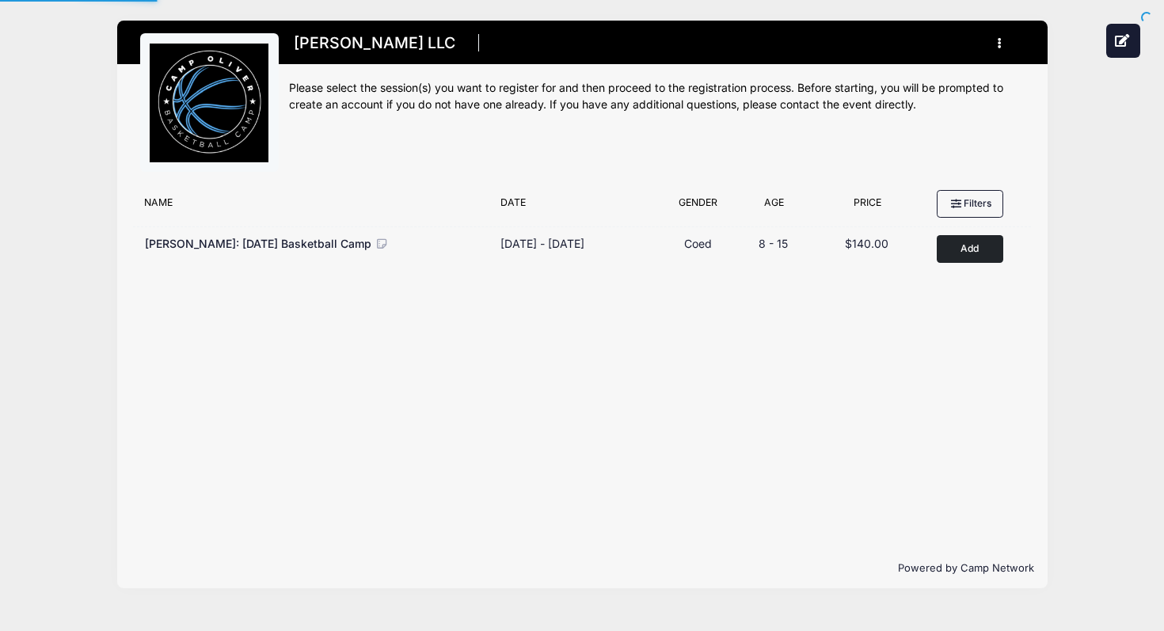 The width and height of the screenshot is (1164, 631). Describe the element at coordinates (698, 243) in the screenshot. I see `span: Coed` at that location.